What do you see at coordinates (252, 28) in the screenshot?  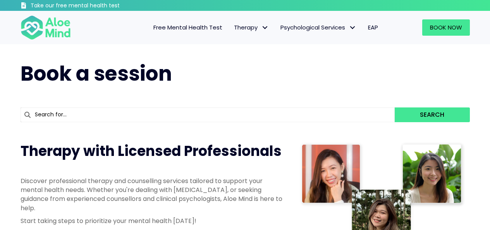 I see `a: TherapyTherapy: submenu` at bounding box center [252, 28].